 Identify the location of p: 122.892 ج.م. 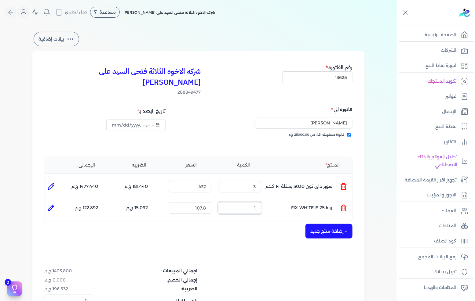
(86, 208).